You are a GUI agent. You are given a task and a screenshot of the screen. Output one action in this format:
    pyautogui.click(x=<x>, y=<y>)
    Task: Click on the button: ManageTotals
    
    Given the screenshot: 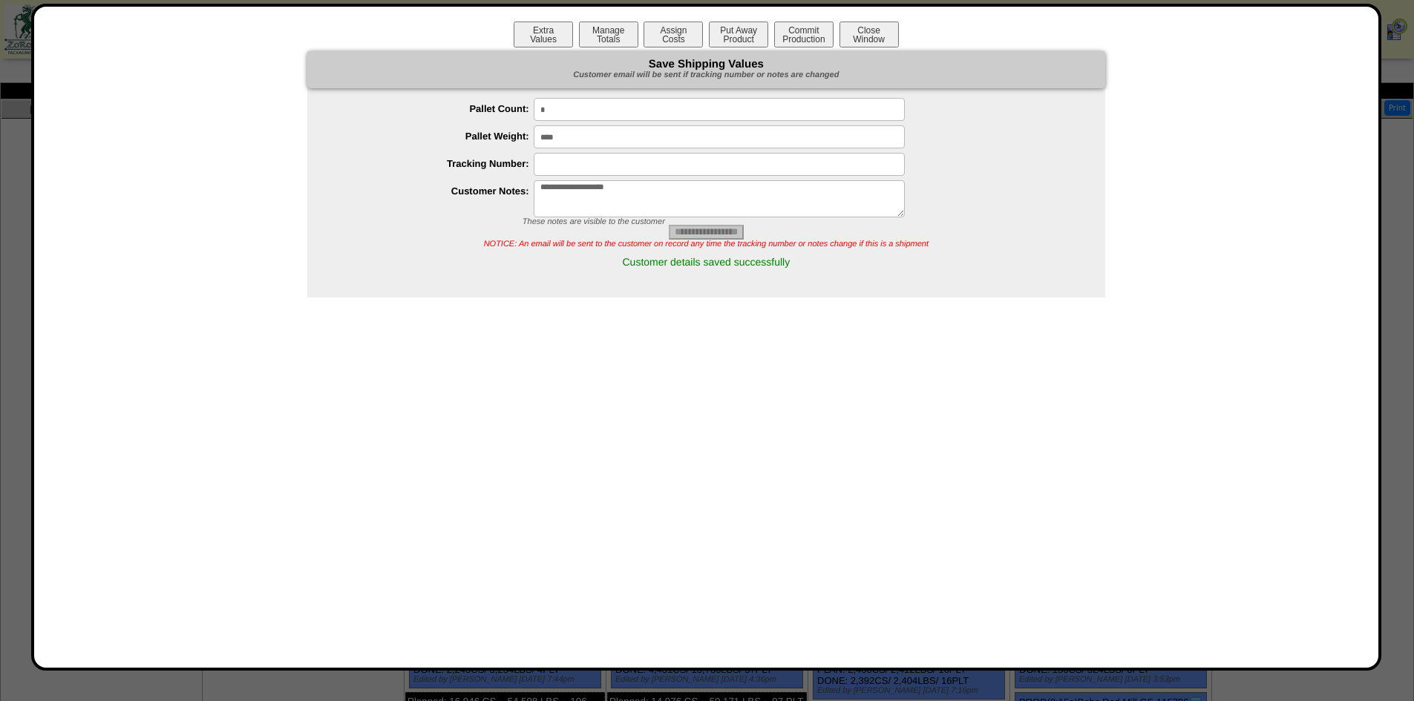 What is the action you would take?
    pyautogui.click(x=609, y=34)
    